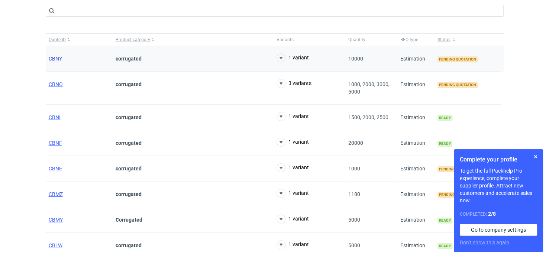 Image resolution: width=549 pixels, height=258 pixels. Describe the element at coordinates (492, 214) in the screenshot. I see `strong: 2 / 8` at that location.